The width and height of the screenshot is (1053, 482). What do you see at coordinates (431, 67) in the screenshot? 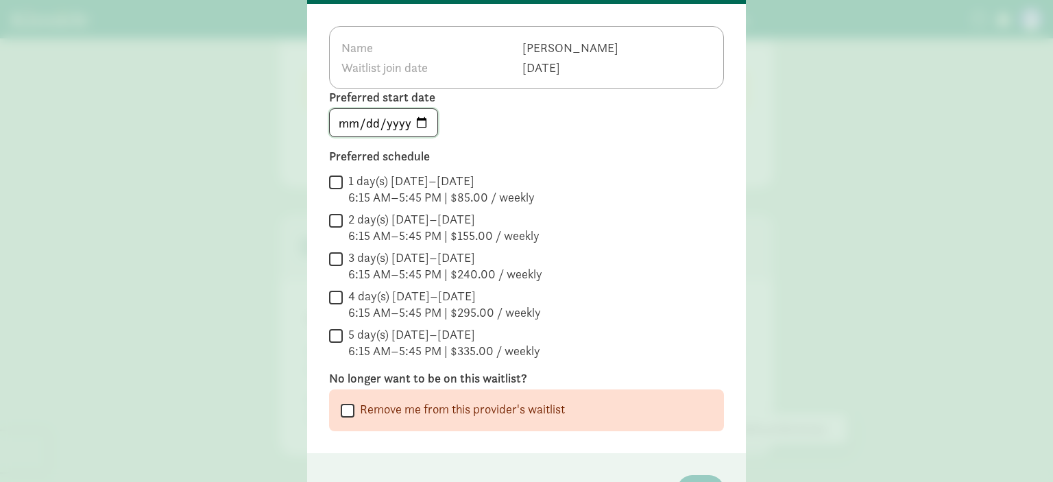
I see `th: Waitlist join date` at bounding box center [431, 67].